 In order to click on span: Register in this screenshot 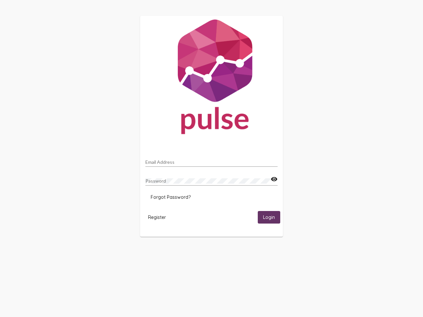, I will do `click(157, 217)`.